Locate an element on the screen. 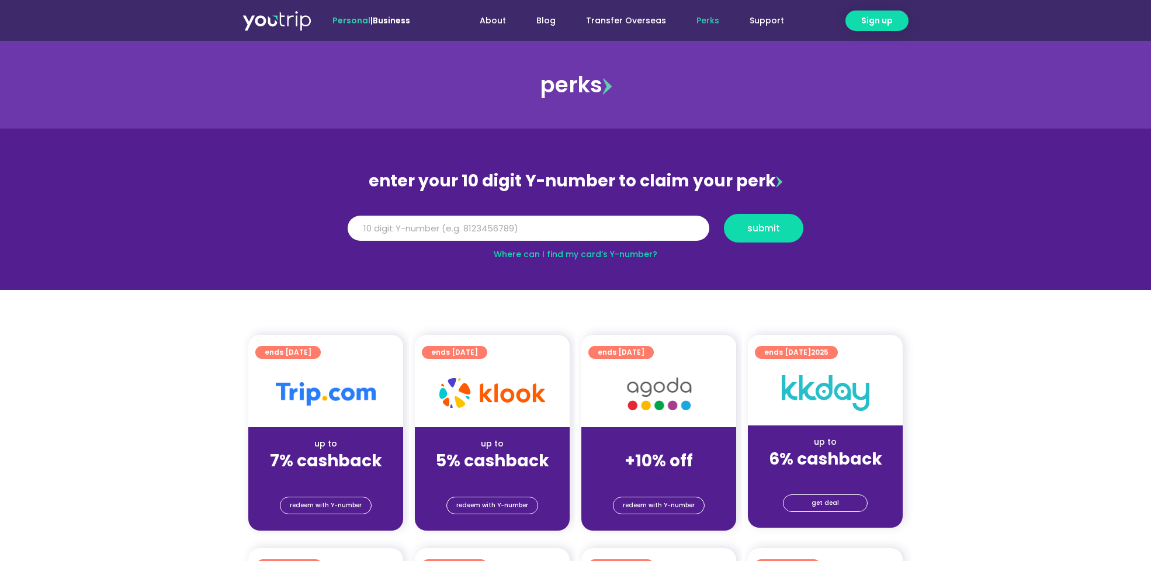 This screenshot has width=1151, height=561. nav: Menu is located at coordinates (621, 20).